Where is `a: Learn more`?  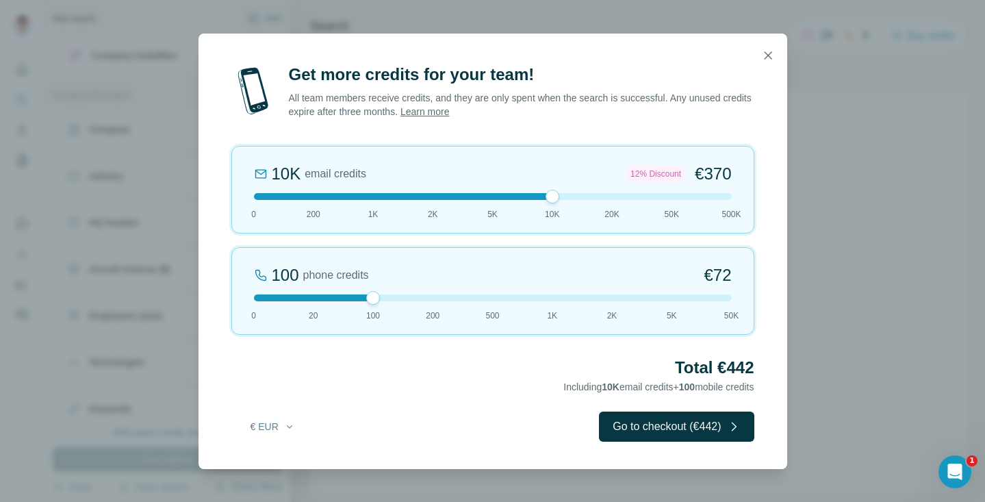 a: Learn more is located at coordinates (425, 112).